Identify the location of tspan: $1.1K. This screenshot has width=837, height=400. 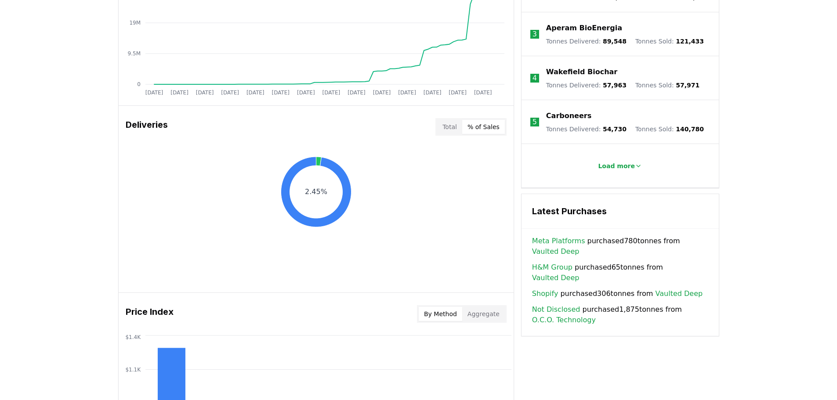
(133, 370).